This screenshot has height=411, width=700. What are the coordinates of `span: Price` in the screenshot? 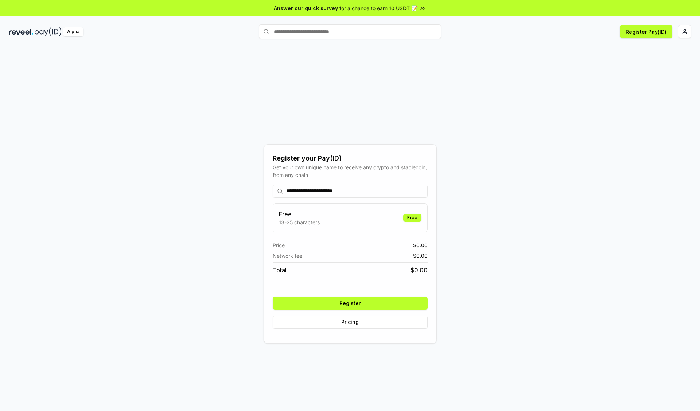 It's located at (278, 245).